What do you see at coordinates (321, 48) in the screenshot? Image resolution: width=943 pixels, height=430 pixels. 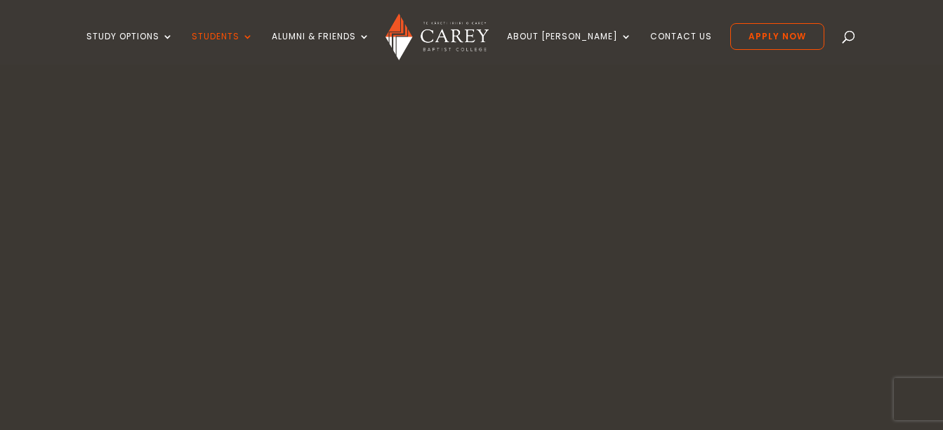 I see `a: Alumni & Friends` at bounding box center [321, 48].